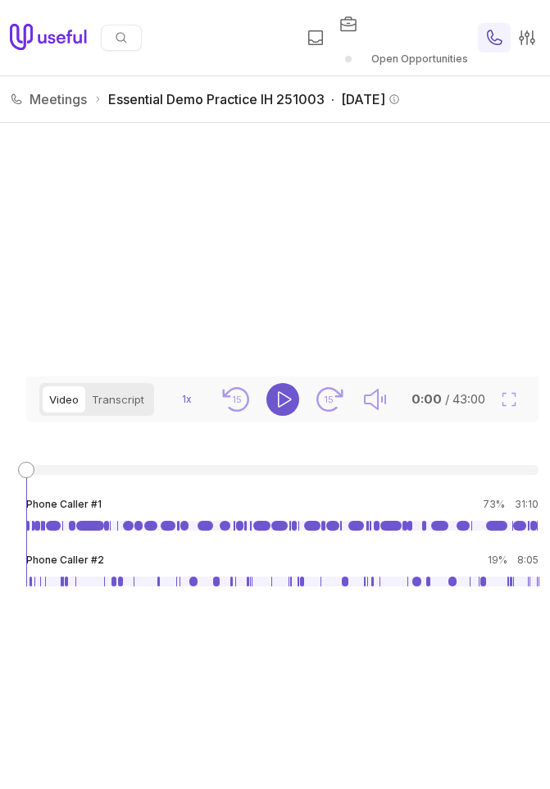  I want to click on button: Mute, so click(375, 399).